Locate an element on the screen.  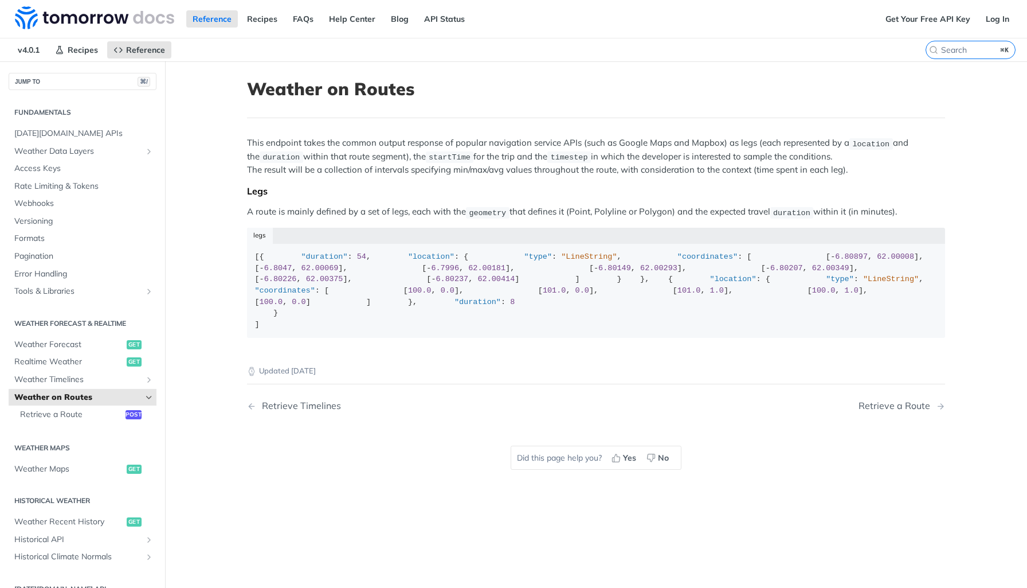
a: Weather Mapsget is located at coordinates (83, 469).